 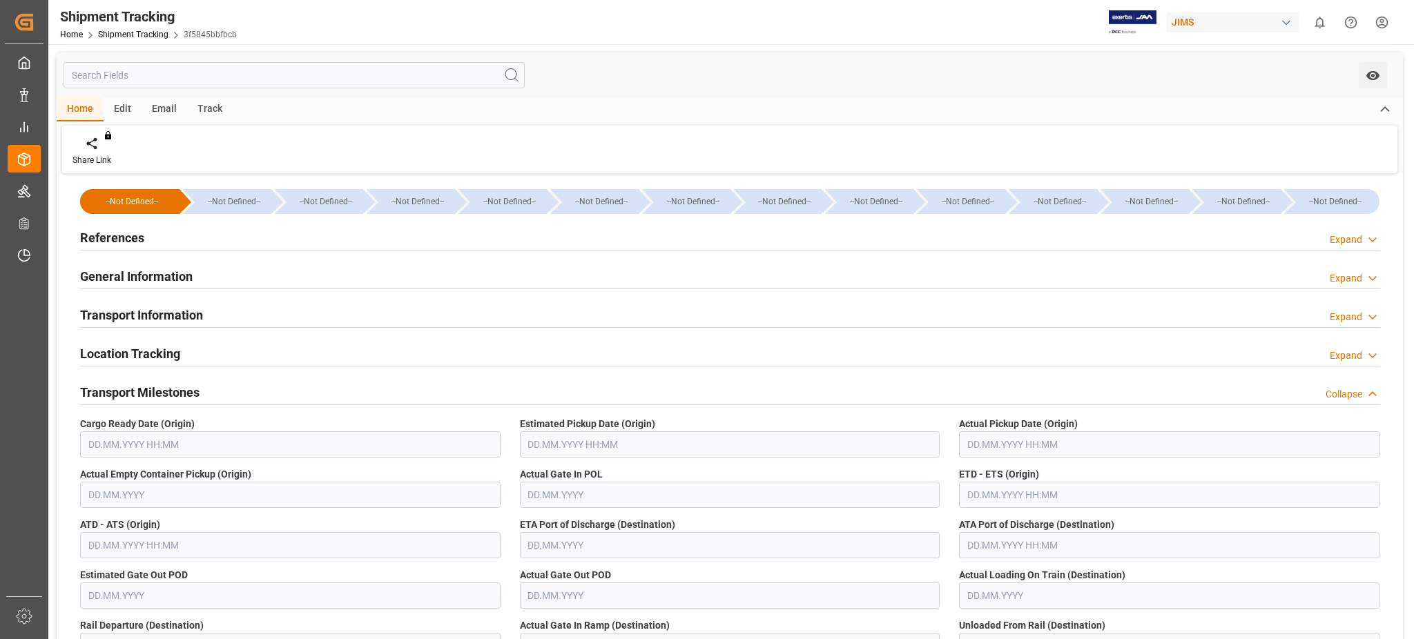 I want to click on img: Exertis%20JAM%20-%20Email%20Logo.jpg_1722504956.jpg, so click(x=1132, y=22).